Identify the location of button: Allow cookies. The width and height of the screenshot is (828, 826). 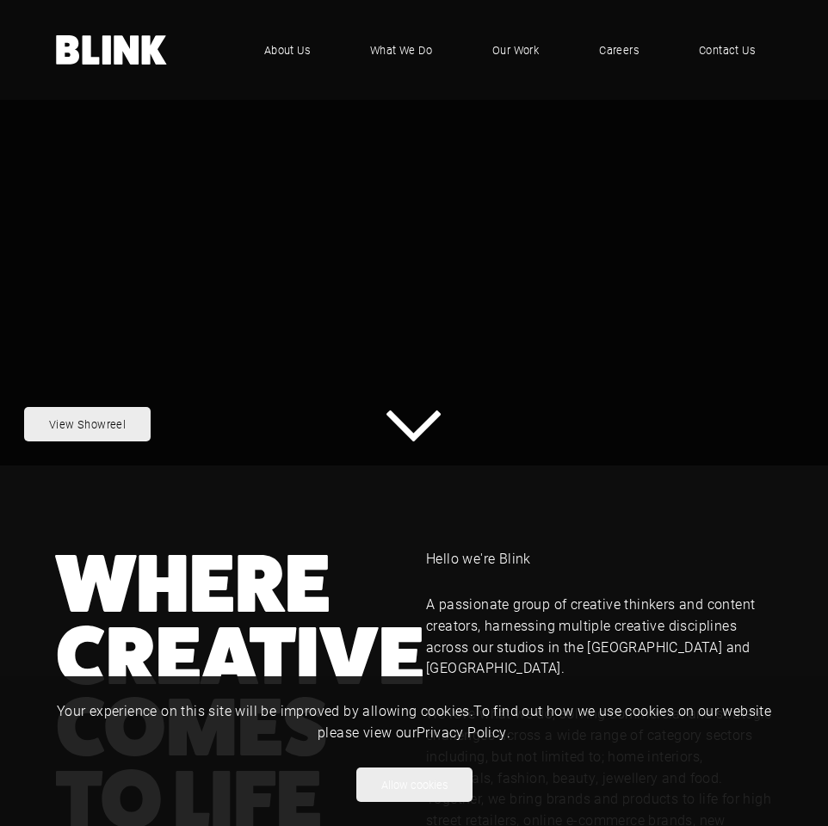
(414, 785).